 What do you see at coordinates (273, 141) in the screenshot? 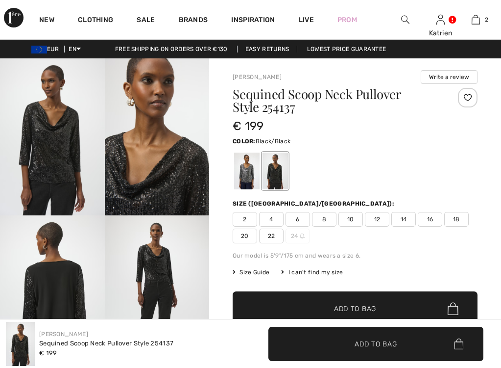
I see `span: Black/Black` at bounding box center [273, 141].